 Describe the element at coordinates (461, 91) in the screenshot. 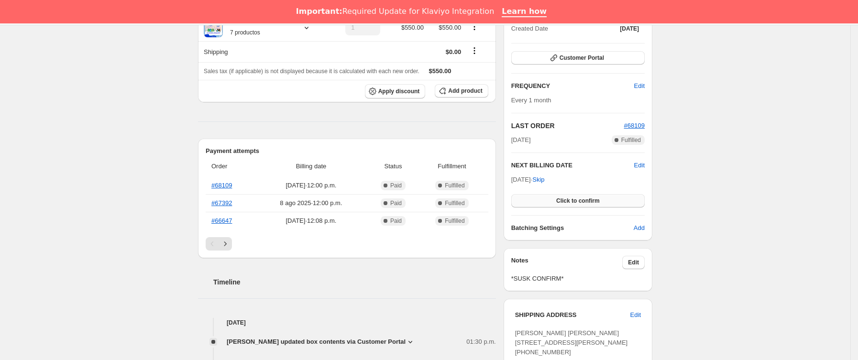

I see `button: Add product` at that location.